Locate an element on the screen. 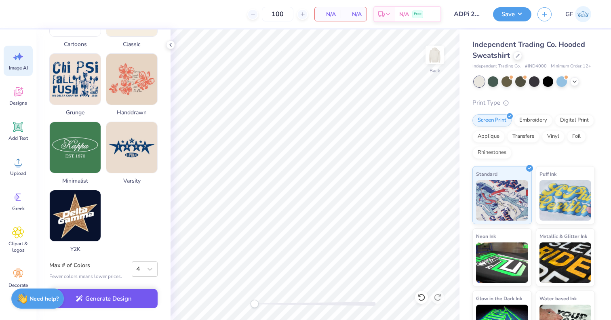  span: Metallic & Glitter Ink is located at coordinates (563, 236).